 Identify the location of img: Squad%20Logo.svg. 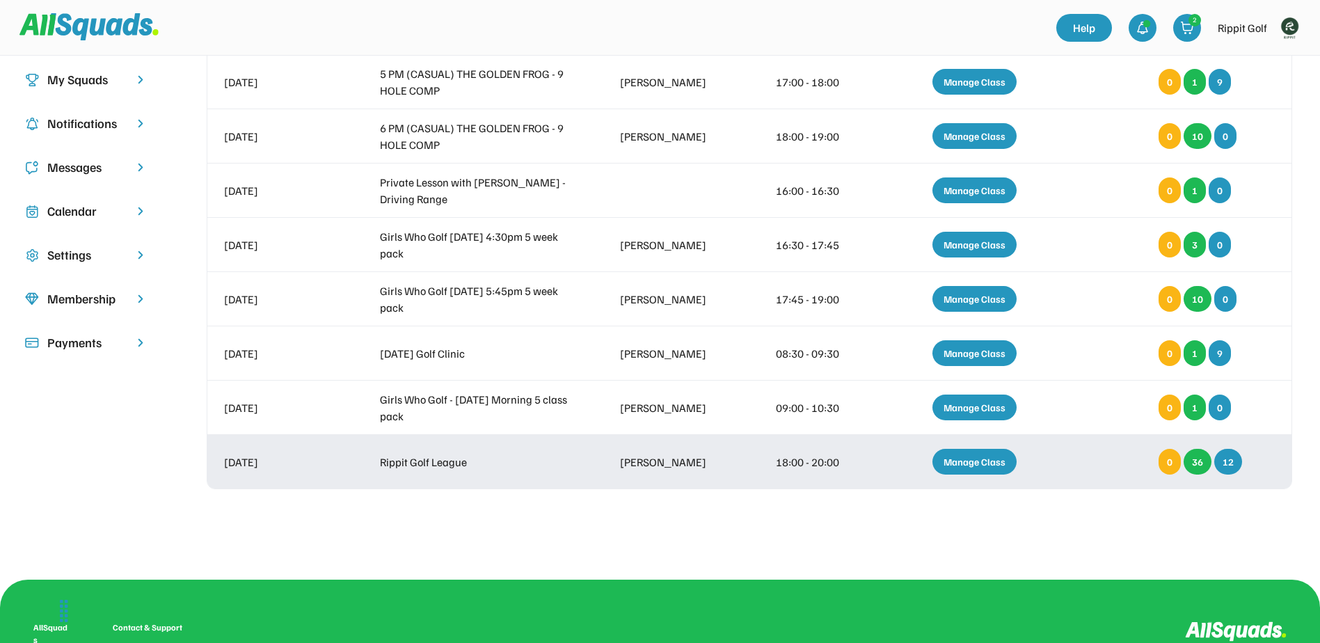
(89, 26).